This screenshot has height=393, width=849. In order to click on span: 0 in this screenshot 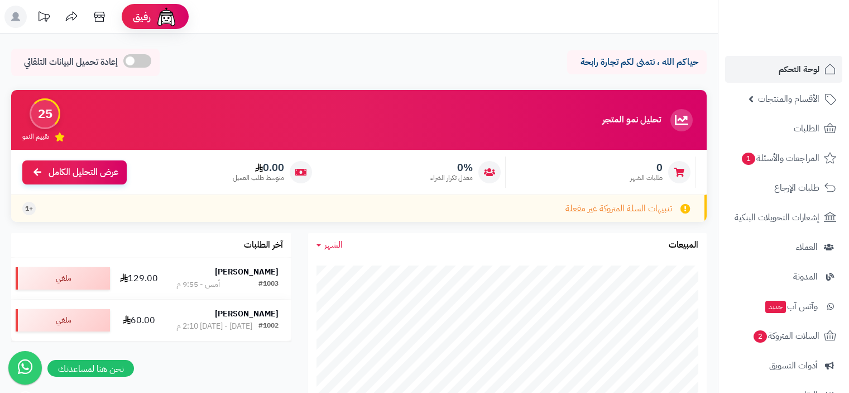, I will do `click(647, 168)`.